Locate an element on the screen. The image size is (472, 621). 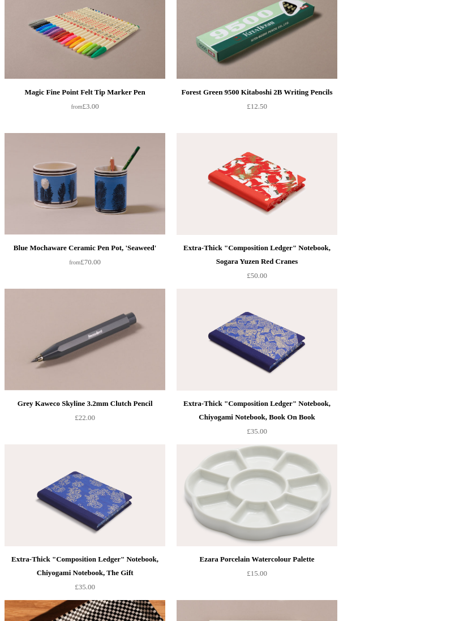
img: Ezara Porcelain Watercolour Palette is located at coordinates (257, 496).